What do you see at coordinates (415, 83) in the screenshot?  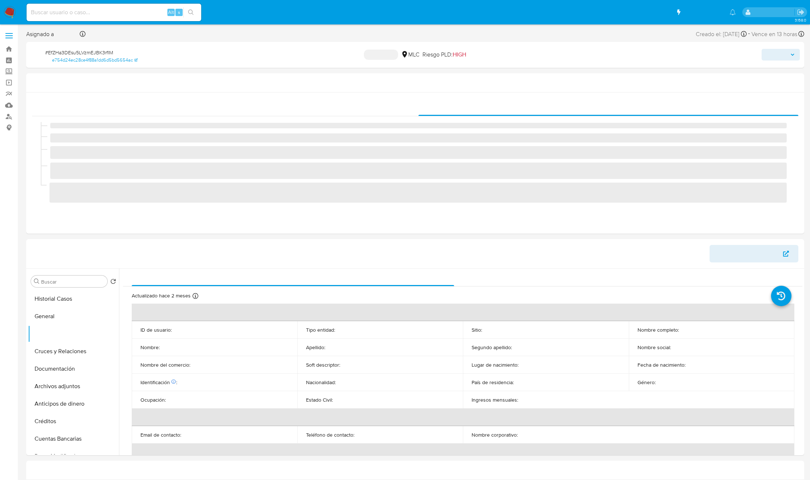 I see `h1: Información del caso` at bounding box center [415, 83].